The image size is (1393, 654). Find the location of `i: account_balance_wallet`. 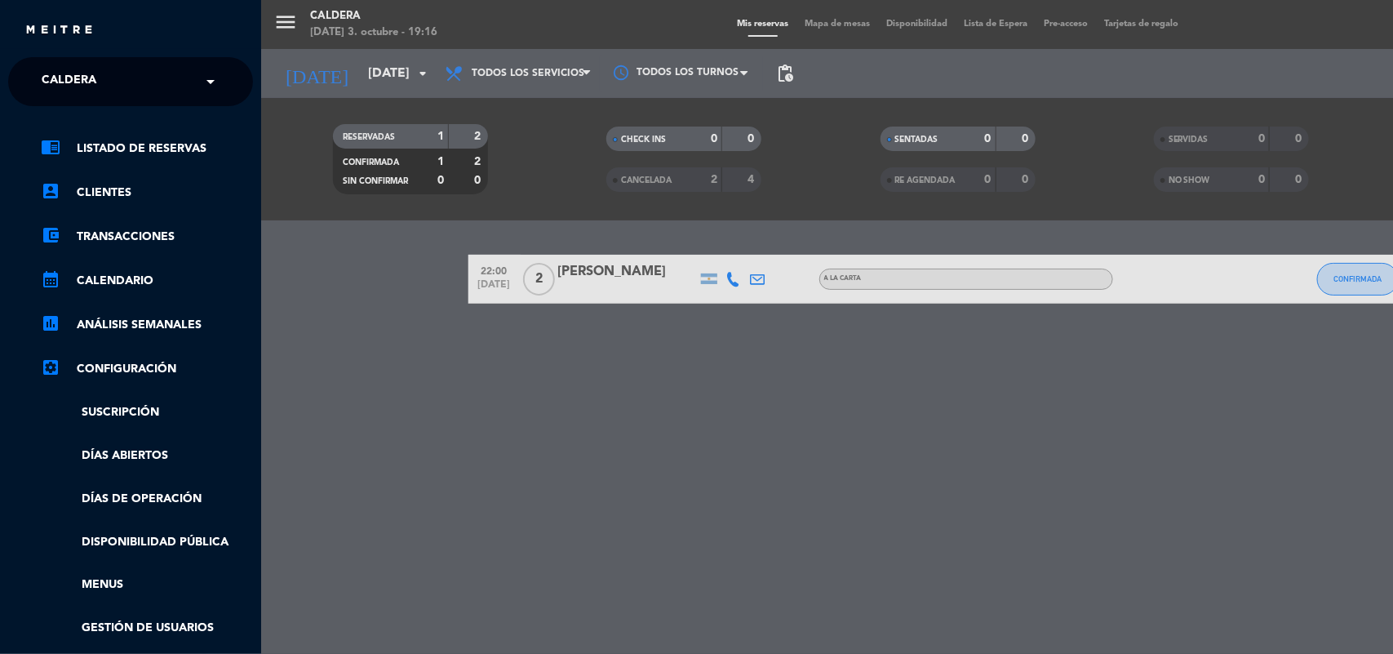

i: account_balance_wallet is located at coordinates (51, 235).